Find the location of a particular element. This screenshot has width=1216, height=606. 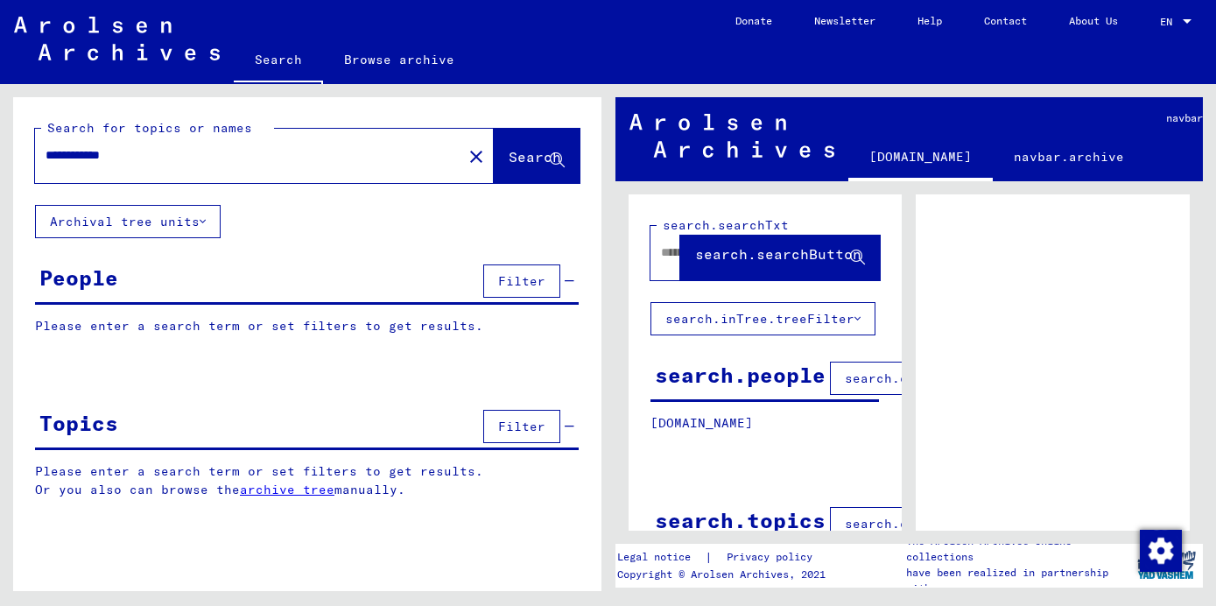

mat-icon: close is located at coordinates (476, 157).